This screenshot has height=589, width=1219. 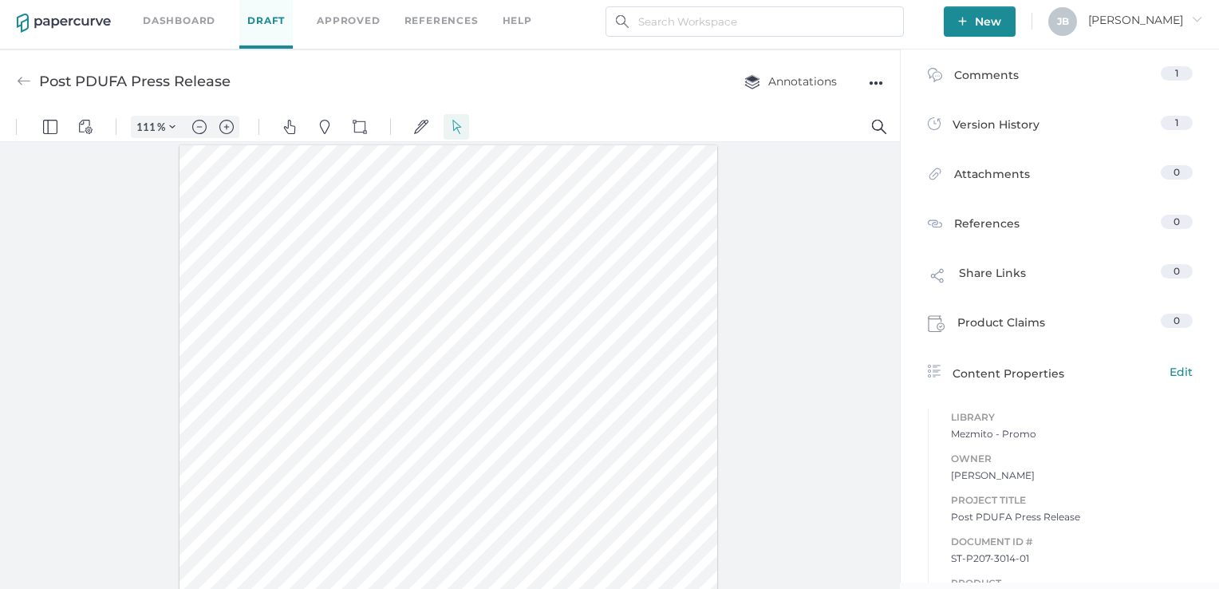 What do you see at coordinates (937, 324) in the screenshot?
I see `img: claims-icon.71597b81.svg` at bounding box center [937, 324].